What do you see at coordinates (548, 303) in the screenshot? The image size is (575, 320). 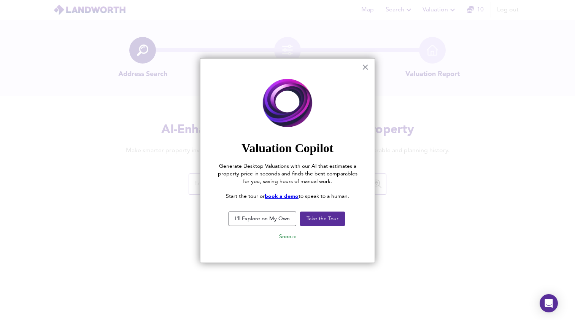 I see `div: Open Intercom Messenger` at bounding box center [548, 303].